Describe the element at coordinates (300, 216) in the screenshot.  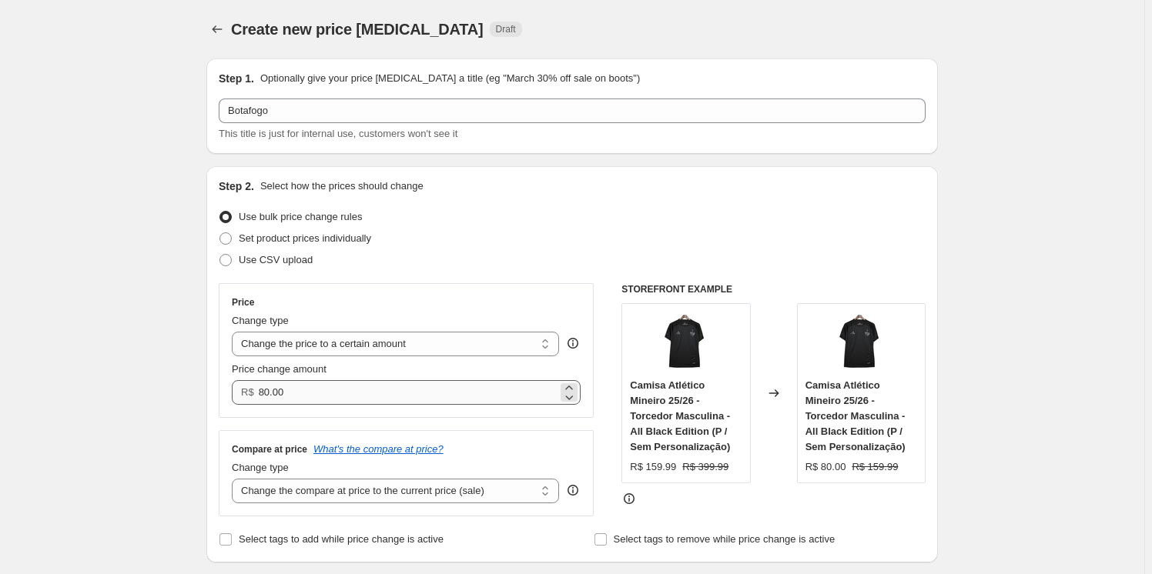
I see `span: Use bulk price change rules` at that location.